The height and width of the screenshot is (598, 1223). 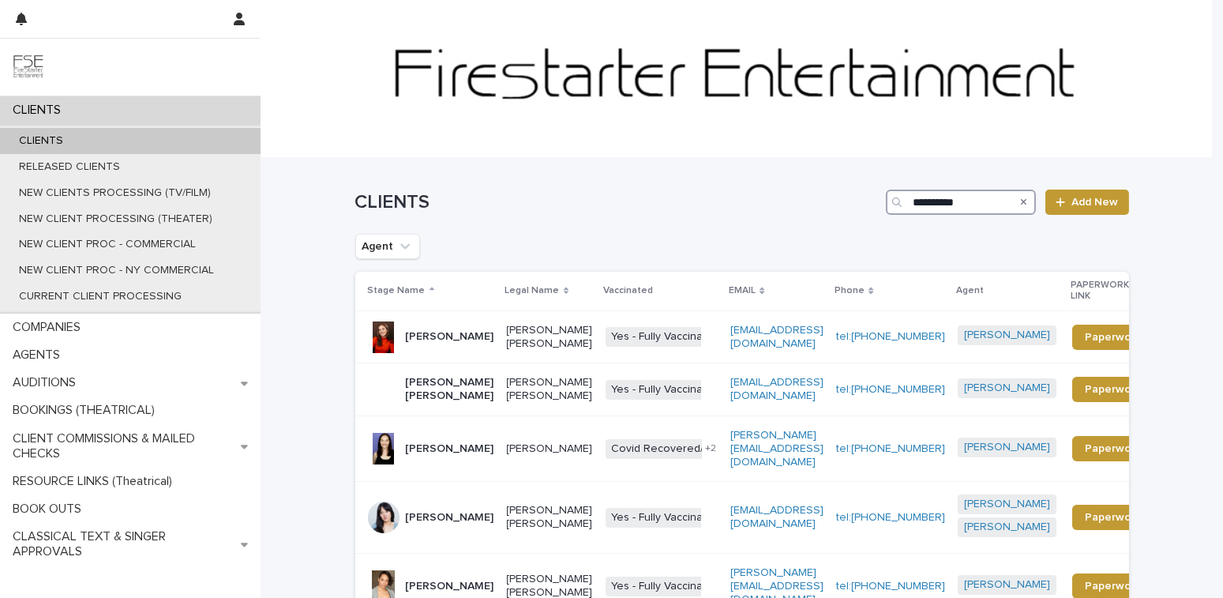 I want to click on p: Agent, so click(x=969, y=290).